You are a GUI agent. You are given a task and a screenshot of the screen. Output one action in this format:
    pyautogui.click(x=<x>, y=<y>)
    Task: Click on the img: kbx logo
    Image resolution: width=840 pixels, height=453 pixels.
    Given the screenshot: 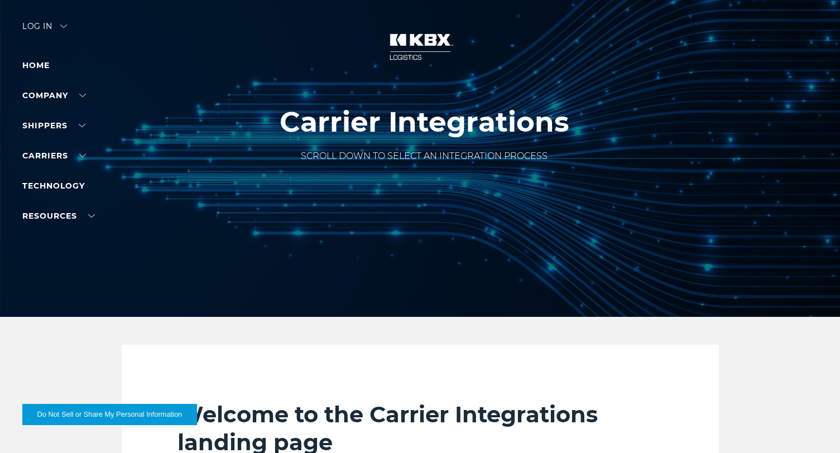 What is the action you would take?
    pyautogui.click(x=420, y=47)
    